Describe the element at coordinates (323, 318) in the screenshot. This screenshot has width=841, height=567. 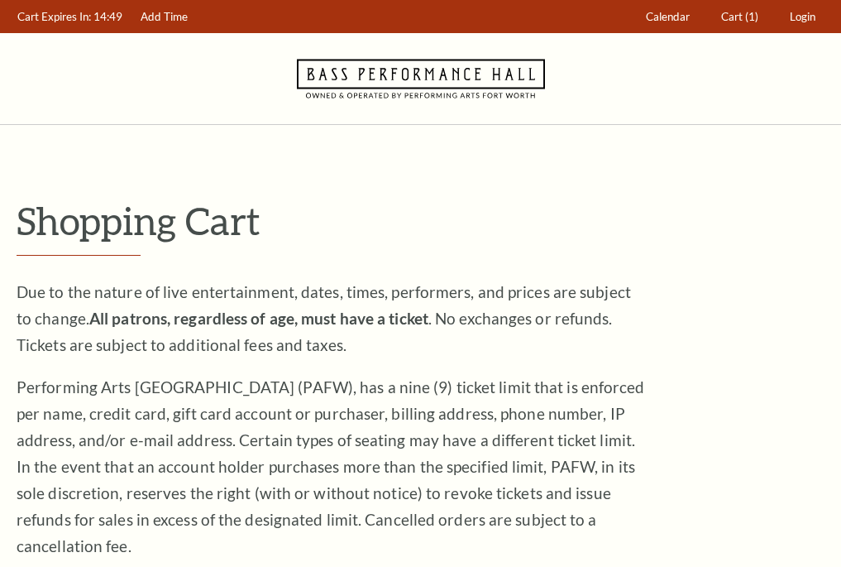
I see `span: Due to the nature of live entertainment, dates, times, performers, and prices are subject to chan...` at that location.